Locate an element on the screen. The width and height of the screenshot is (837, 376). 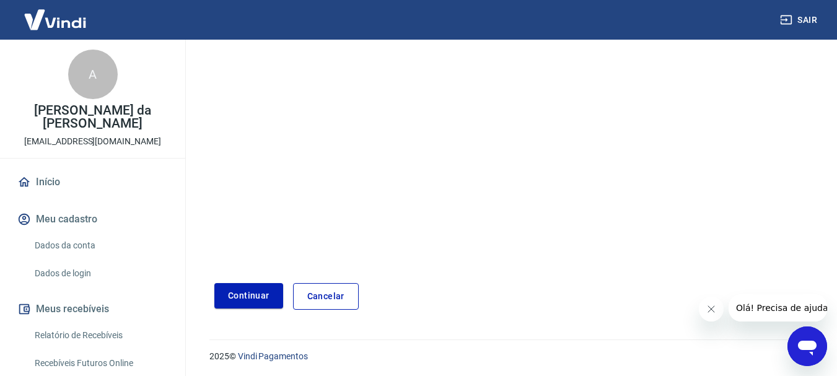
button: Meu cadastro is located at coordinates (92, 219).